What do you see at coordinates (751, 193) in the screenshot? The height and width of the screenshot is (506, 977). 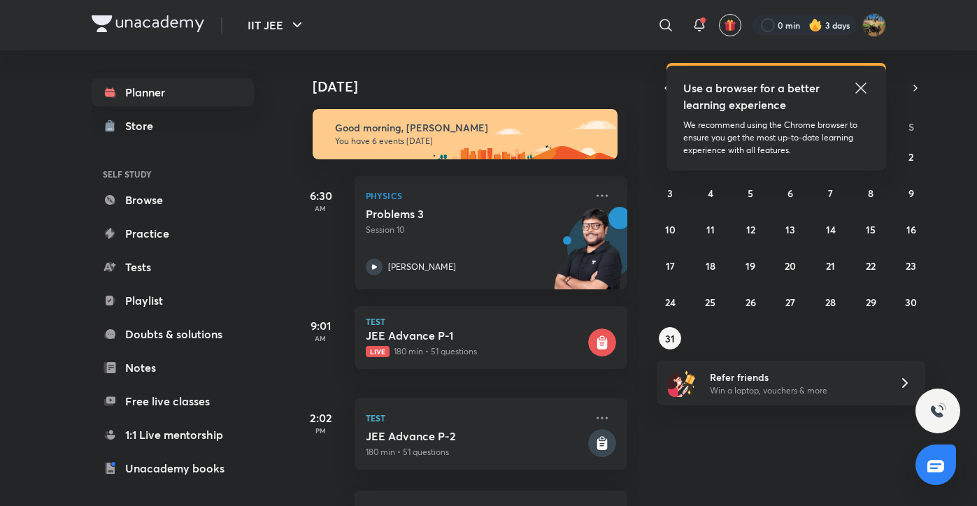 I see `button: August 5, 2025` at bounding box center [751, 193].